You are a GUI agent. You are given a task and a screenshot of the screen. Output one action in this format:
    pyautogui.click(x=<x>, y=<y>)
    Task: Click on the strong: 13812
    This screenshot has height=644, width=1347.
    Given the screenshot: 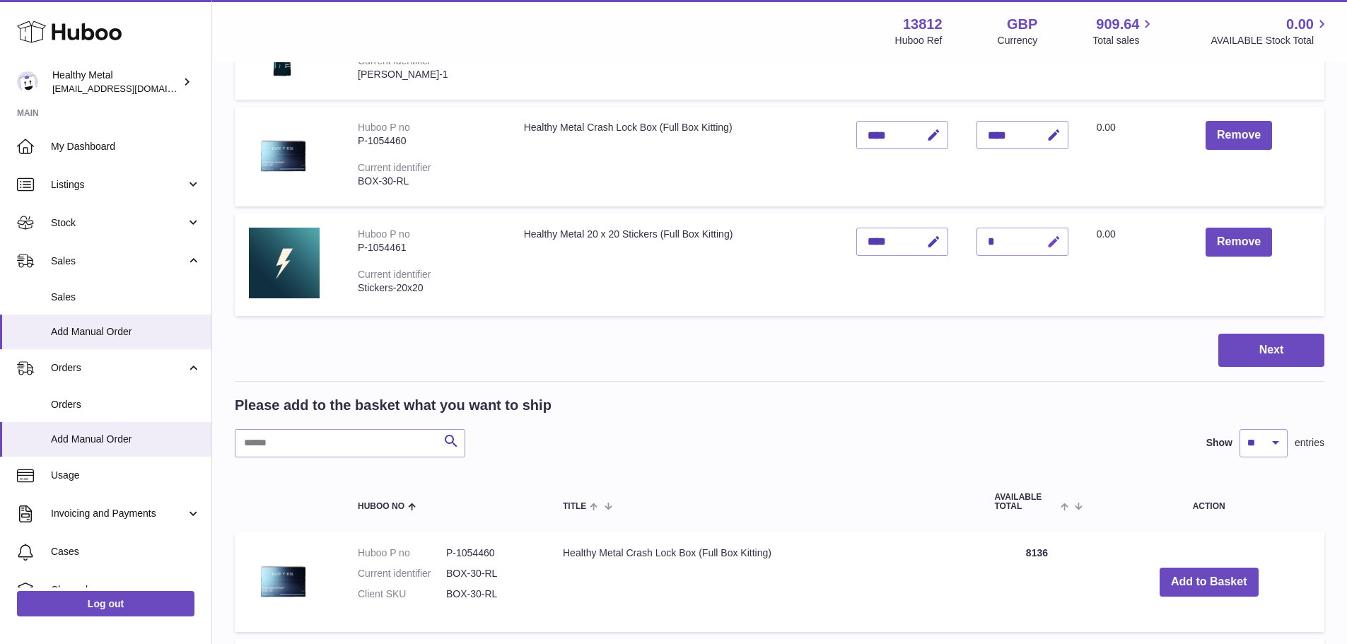 What is the action you would take?
    pyautogui.click(x=923, y=24)
    